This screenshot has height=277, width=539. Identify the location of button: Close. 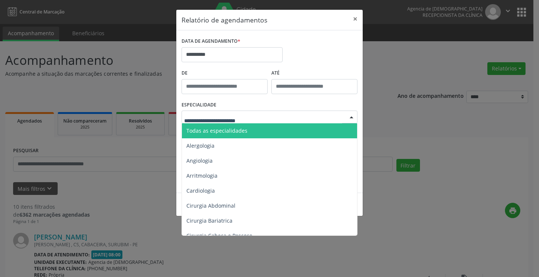
(355, 19).